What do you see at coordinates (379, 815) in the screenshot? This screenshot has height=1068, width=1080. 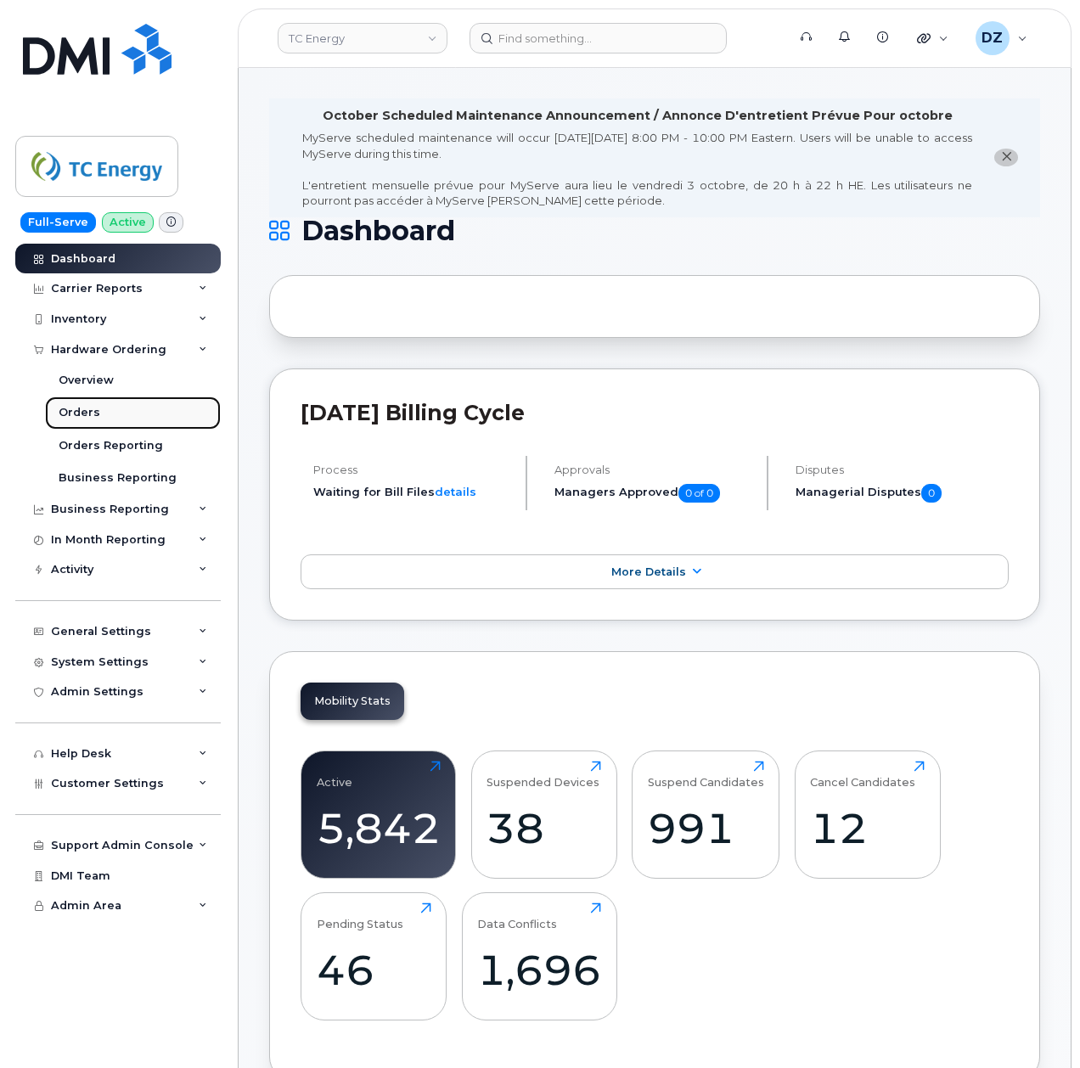 I see `a: Active5,842` at bounding box center [379, 815].